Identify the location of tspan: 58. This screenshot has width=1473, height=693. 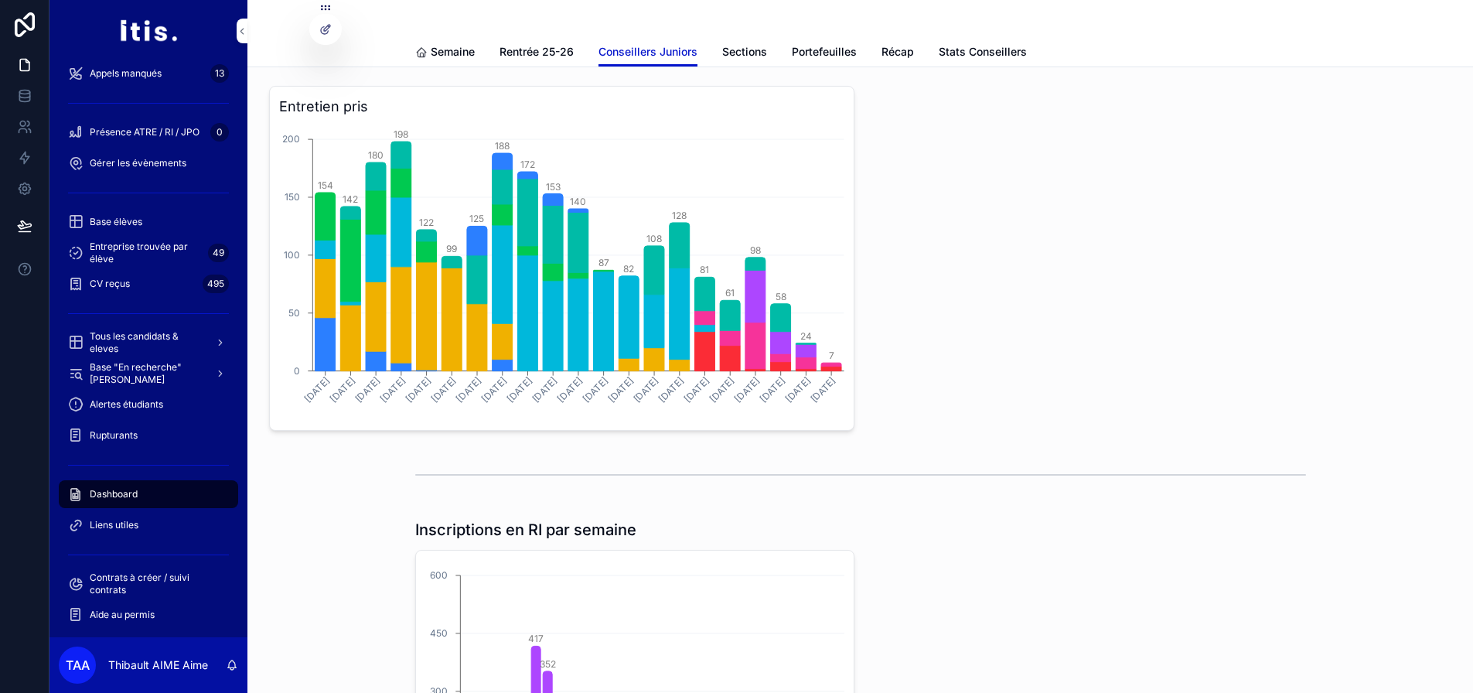
(781, 296).